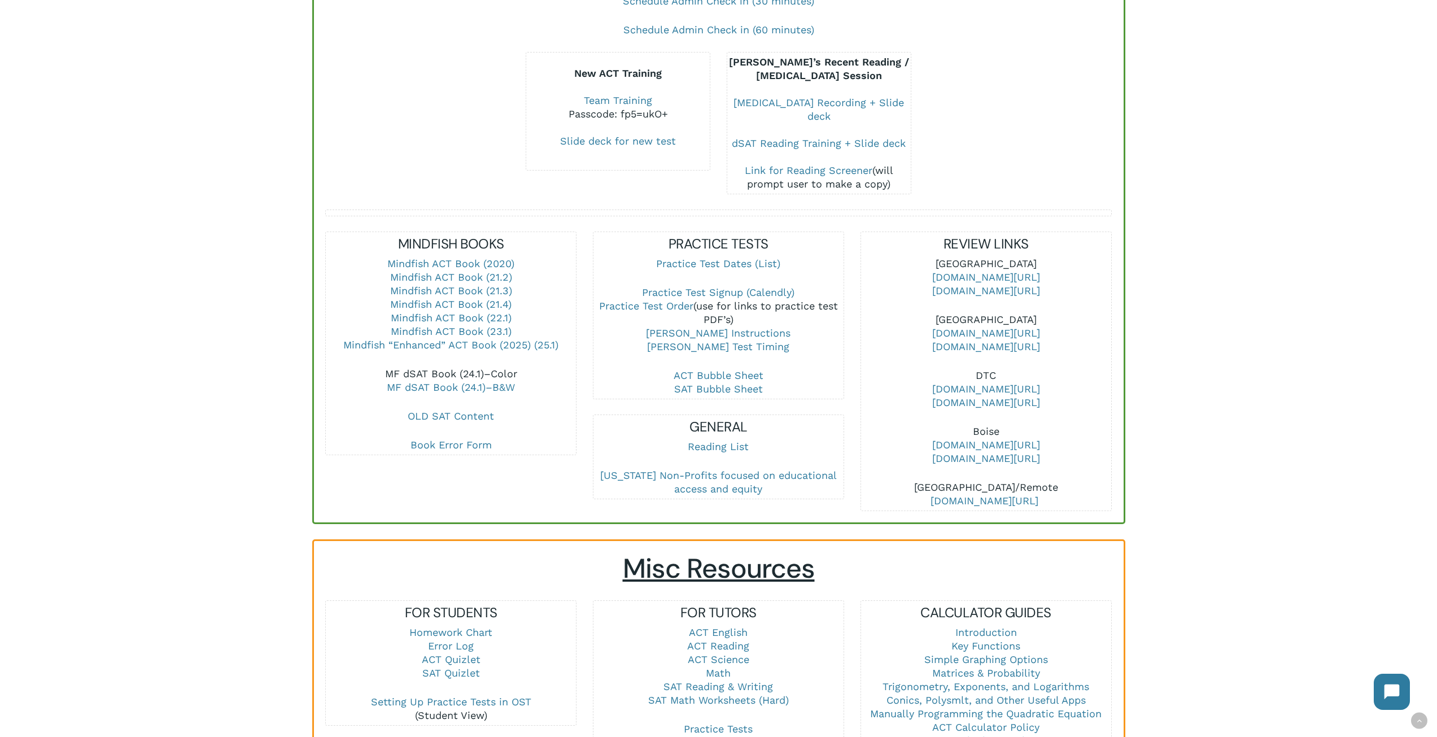 This screenshot has width=1437, height=737. What do you see at coordinates (819, 177) in the screenshot?
I see `div: (will prompt user to make a copy)` at bounding box center [819, 177].